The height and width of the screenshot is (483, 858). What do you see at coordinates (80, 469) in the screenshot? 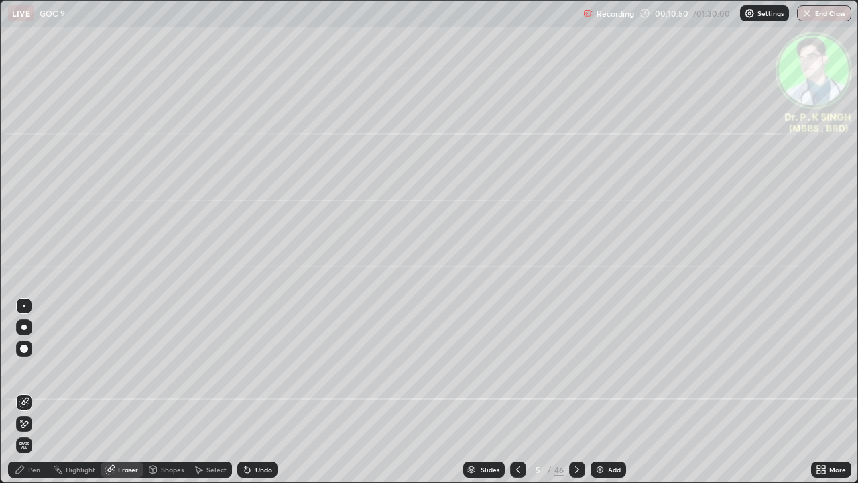
I see `div: Highlight` at bounding box center [80, 469].